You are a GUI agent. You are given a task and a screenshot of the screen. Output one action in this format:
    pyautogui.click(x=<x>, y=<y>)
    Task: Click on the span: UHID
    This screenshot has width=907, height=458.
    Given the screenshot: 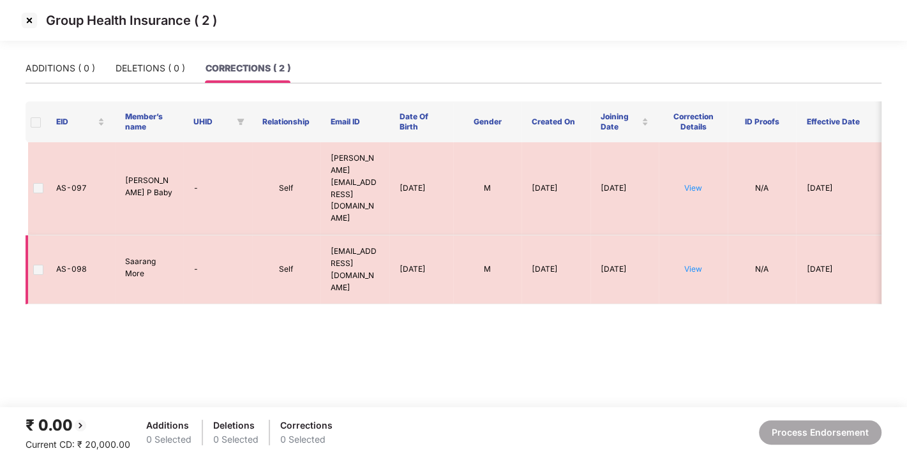 What is the action you would take?
    pyautogui.click(x=212, y=122)
    